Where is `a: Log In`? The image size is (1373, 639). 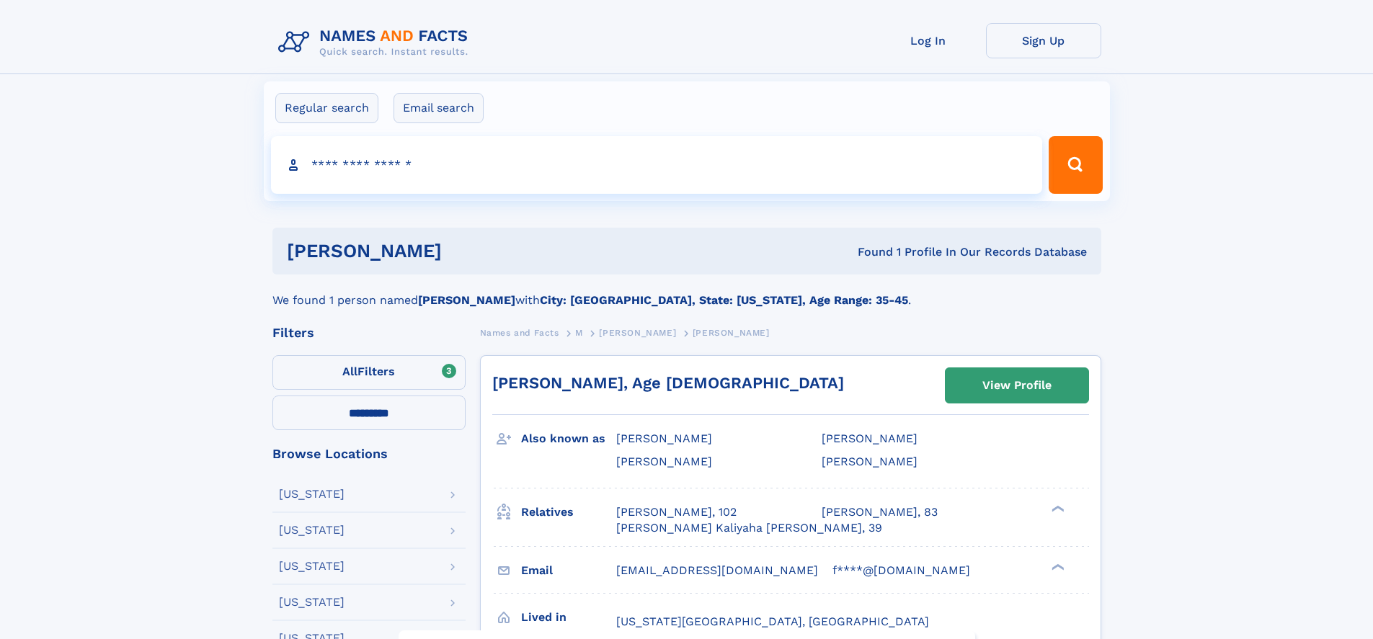 a: Log In is located at coordinates (928, 40).